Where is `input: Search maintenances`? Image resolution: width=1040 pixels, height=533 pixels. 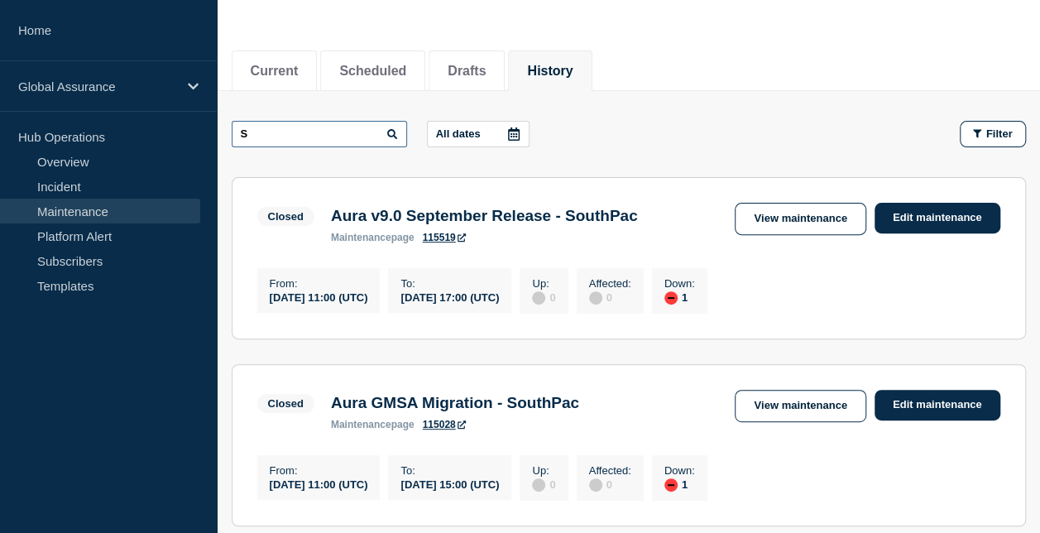
input: Search maintenances is located at coordinates (319, 134).